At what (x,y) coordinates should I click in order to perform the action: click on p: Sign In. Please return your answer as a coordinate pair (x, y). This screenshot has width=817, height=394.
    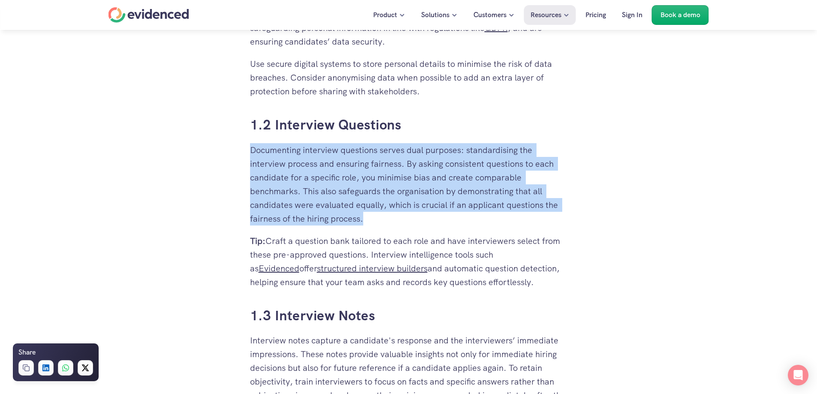
    Looking at the image, I should click on (632, 15).